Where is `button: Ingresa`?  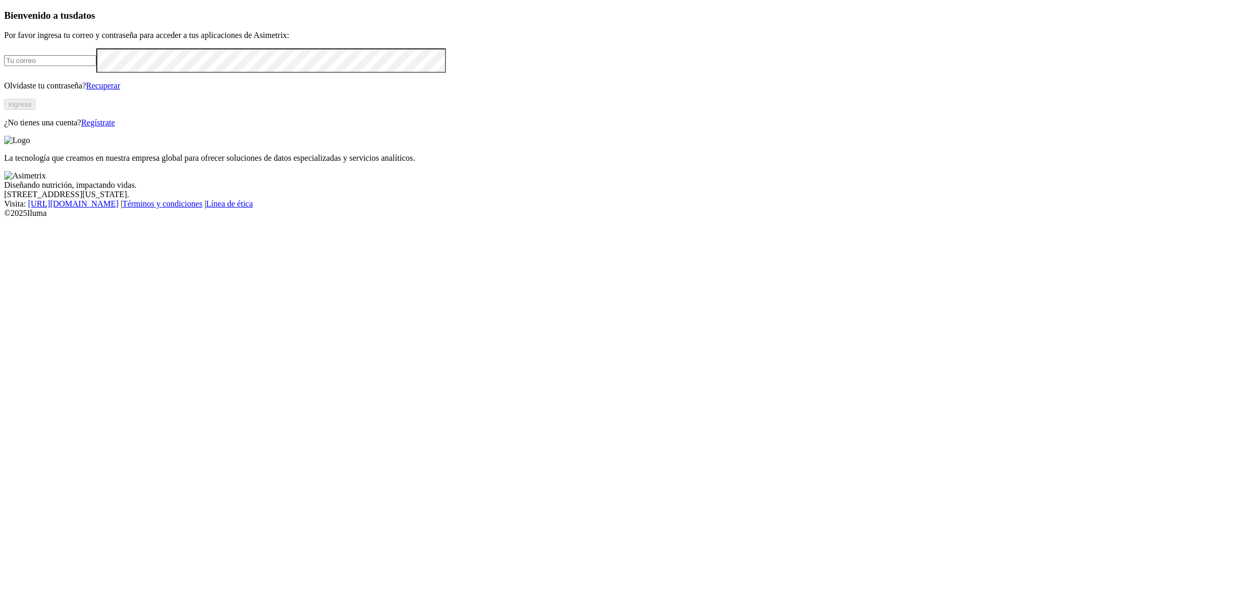 button: Ingresa is located at coordinates (20, 104).